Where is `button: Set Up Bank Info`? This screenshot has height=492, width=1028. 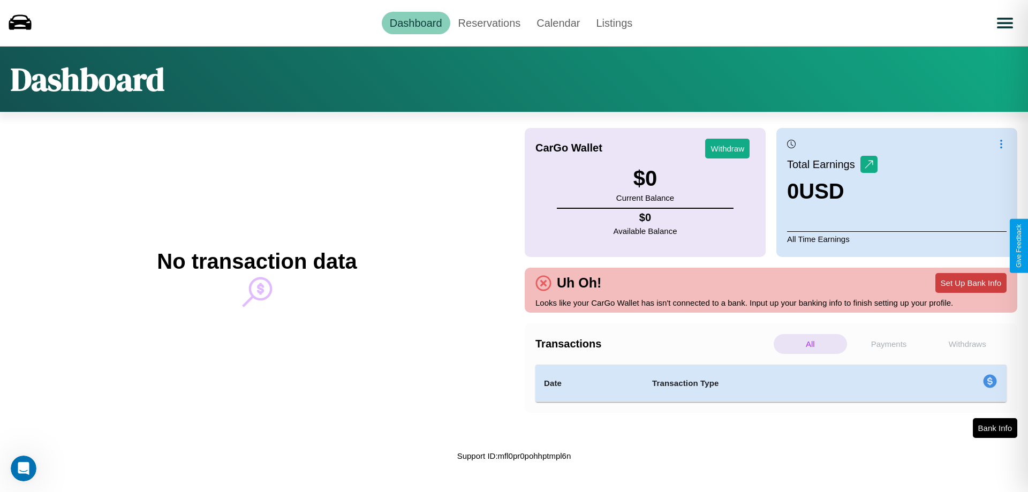
button: Set Up Bank Info is located at coordinates (971, 283).